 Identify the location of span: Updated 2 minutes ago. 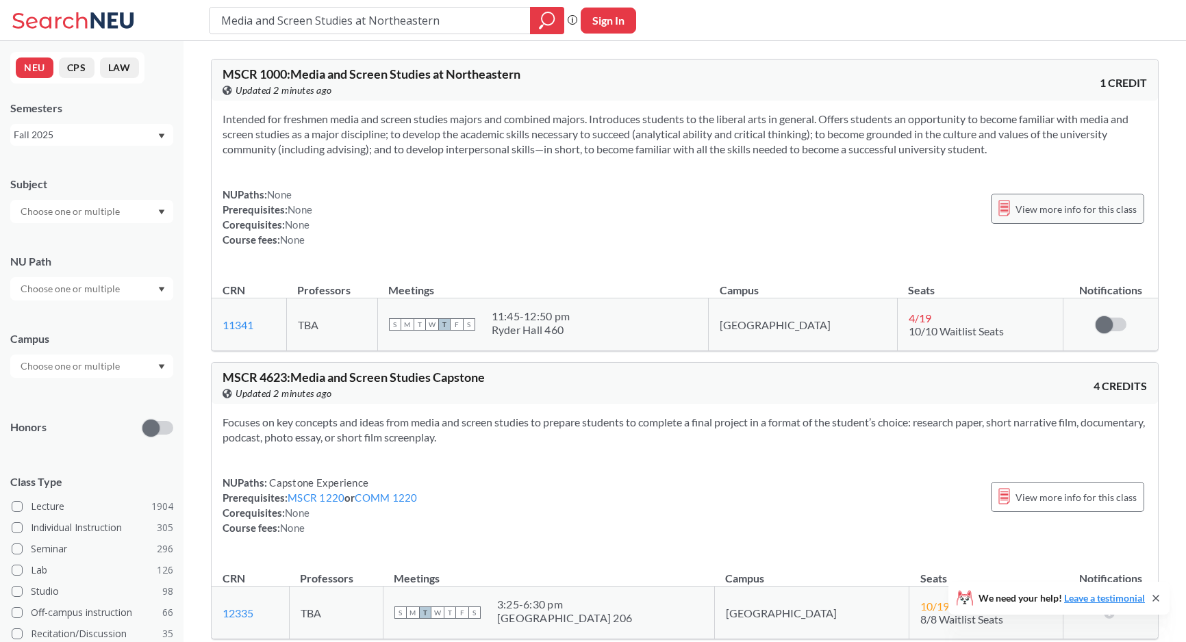
(283, 394).